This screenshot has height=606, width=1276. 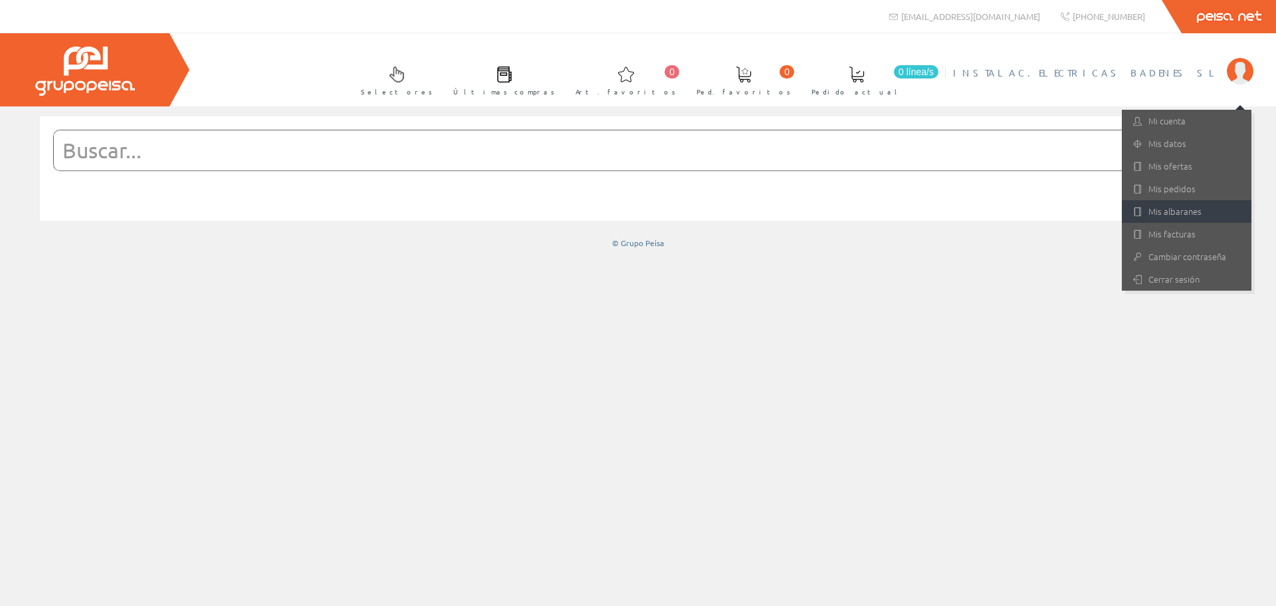 I want to click on a: Últimas compras, so click(x=501, y=79).